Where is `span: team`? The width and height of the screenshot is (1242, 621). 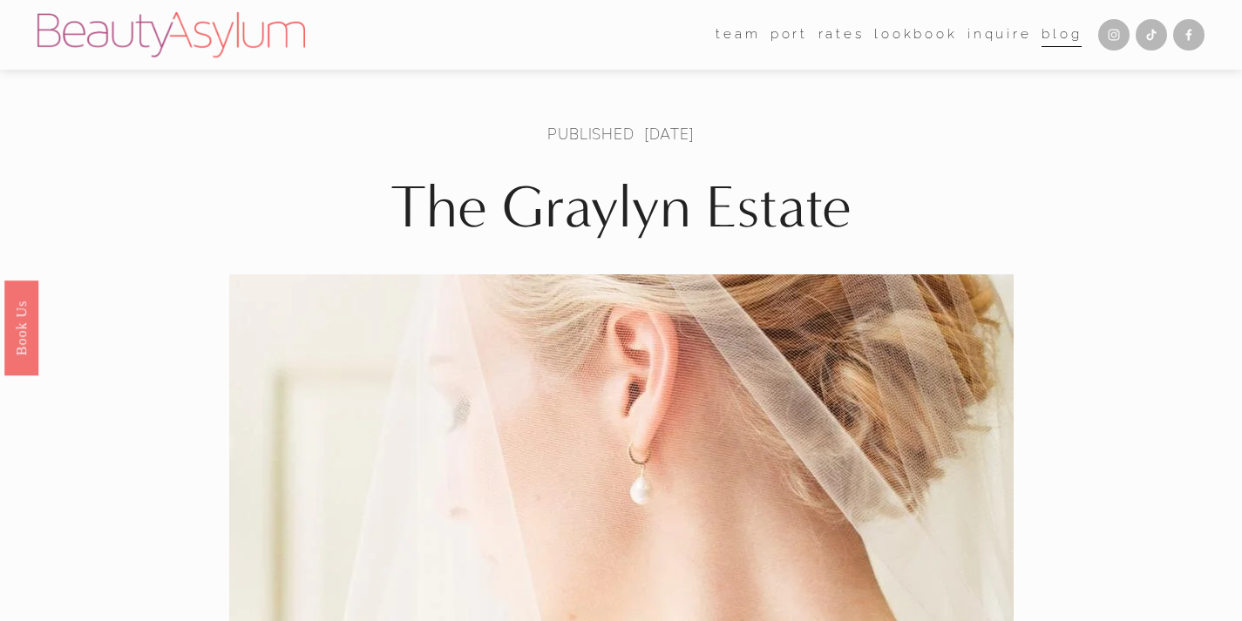 span: team is located at coordinates (737, 35).